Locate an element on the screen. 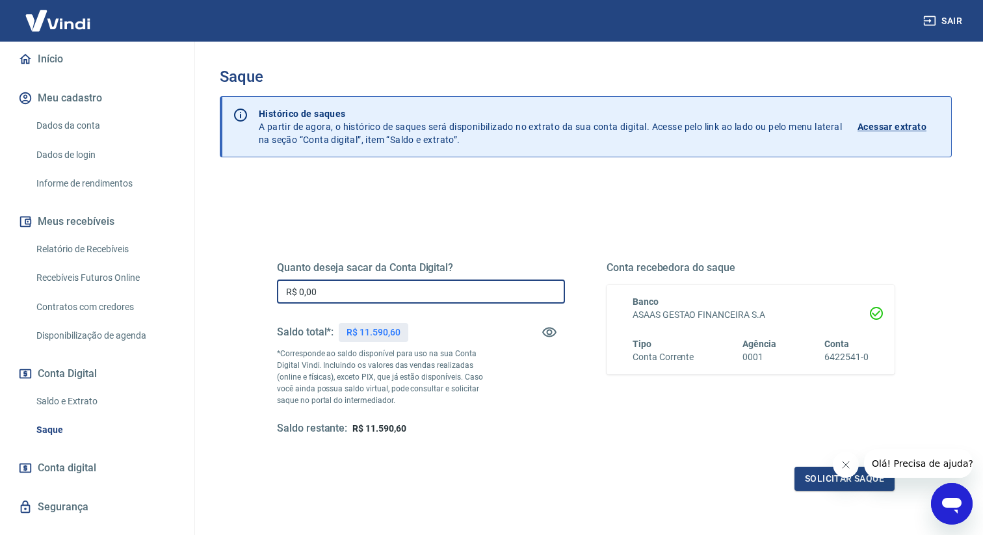  a: Início is located at coordinates (97, 59).